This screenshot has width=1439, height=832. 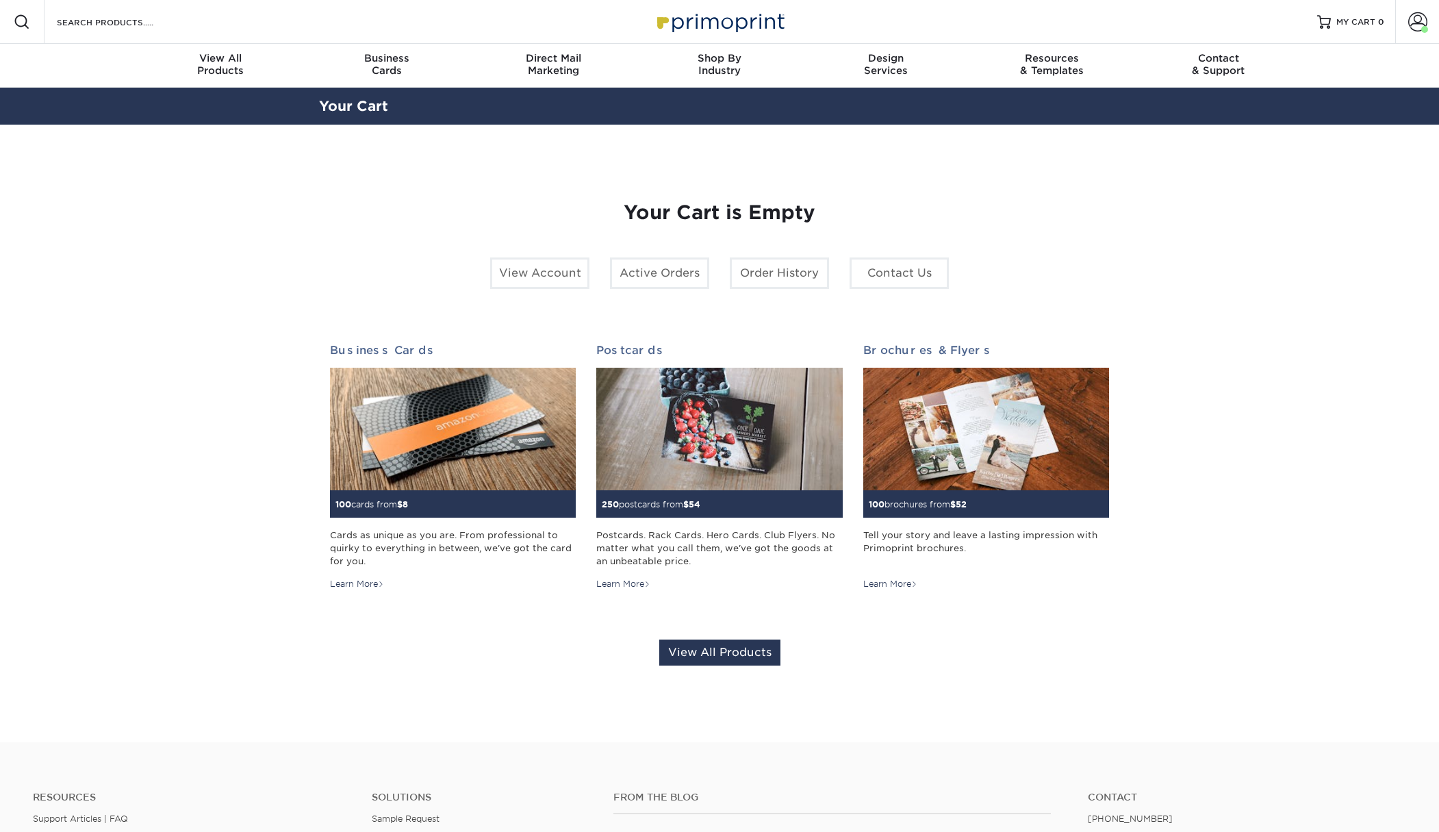 I want to click on h4: Contact, so click(x=1246, y=797).